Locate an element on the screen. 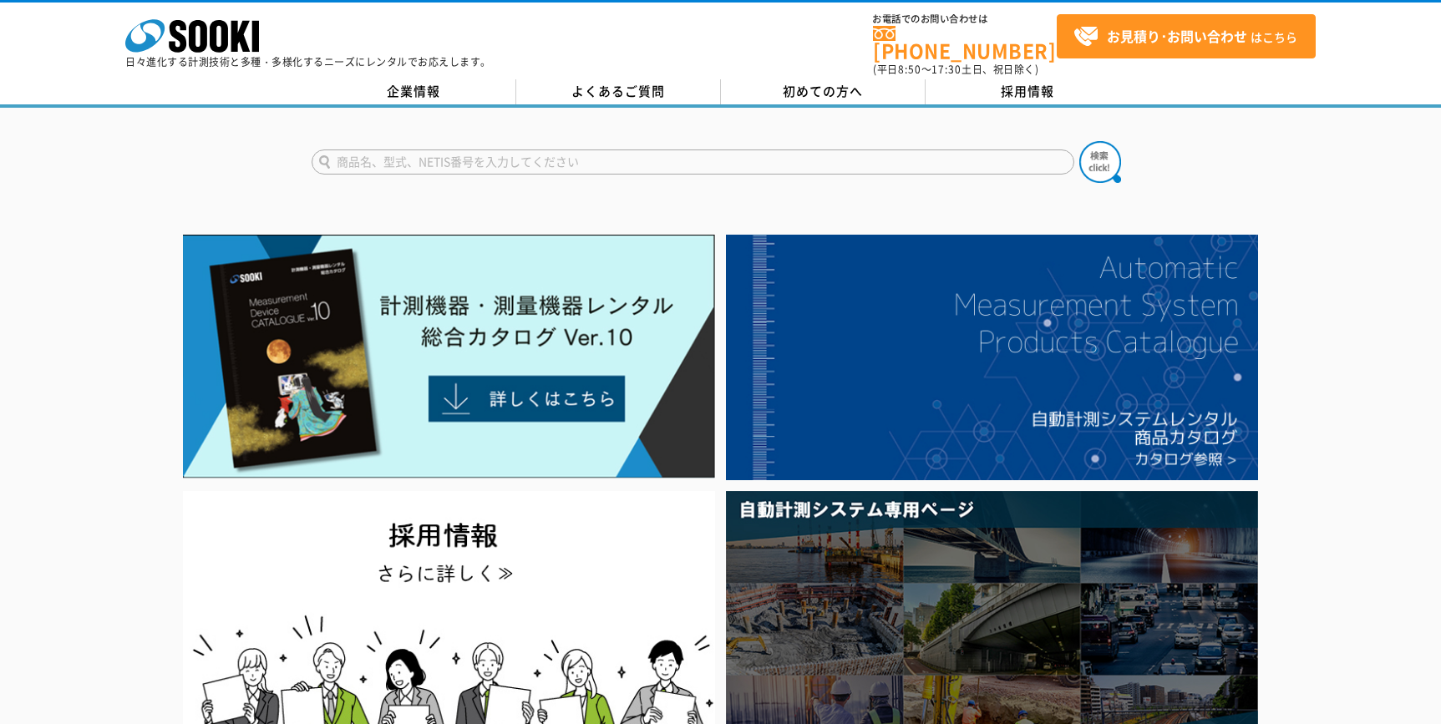 The image size is (1441, 724). span: 初めての方へ is located at coordinates (823, 91).